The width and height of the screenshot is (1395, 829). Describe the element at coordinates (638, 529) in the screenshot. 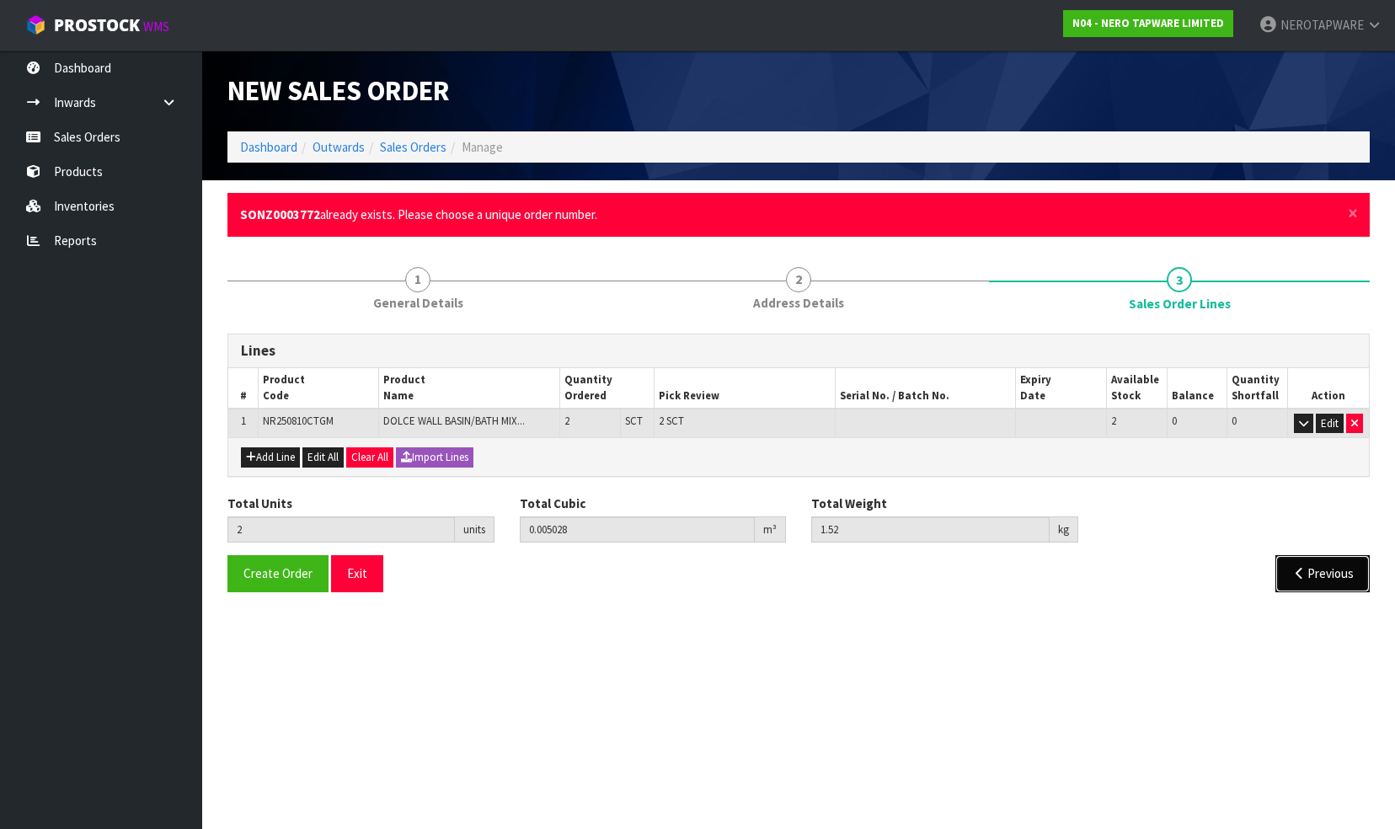

I see `input: Total Cubic` at that location.